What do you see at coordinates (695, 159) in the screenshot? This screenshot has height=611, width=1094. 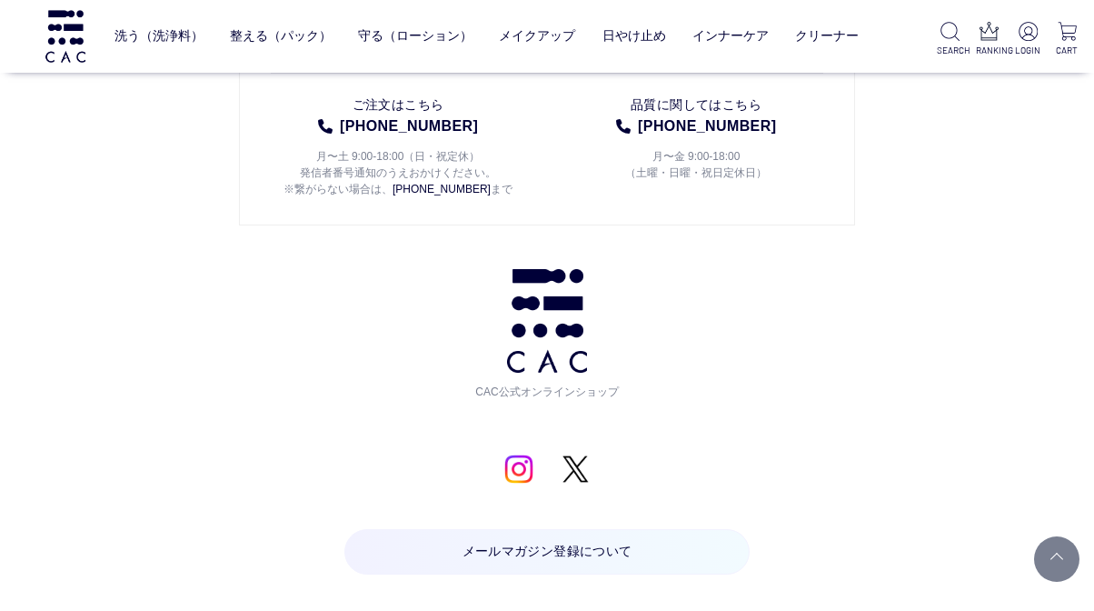 I see `p: 月〜金 9:00-18:00 （土曜・日曜・祝日定休日）` at bounding box center [695, 159].